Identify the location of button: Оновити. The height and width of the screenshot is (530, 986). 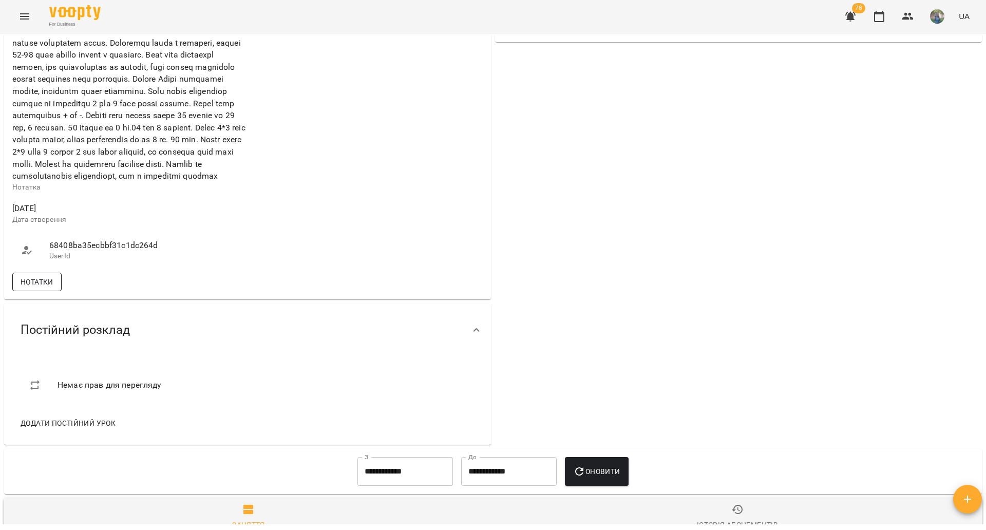
(596, 471).